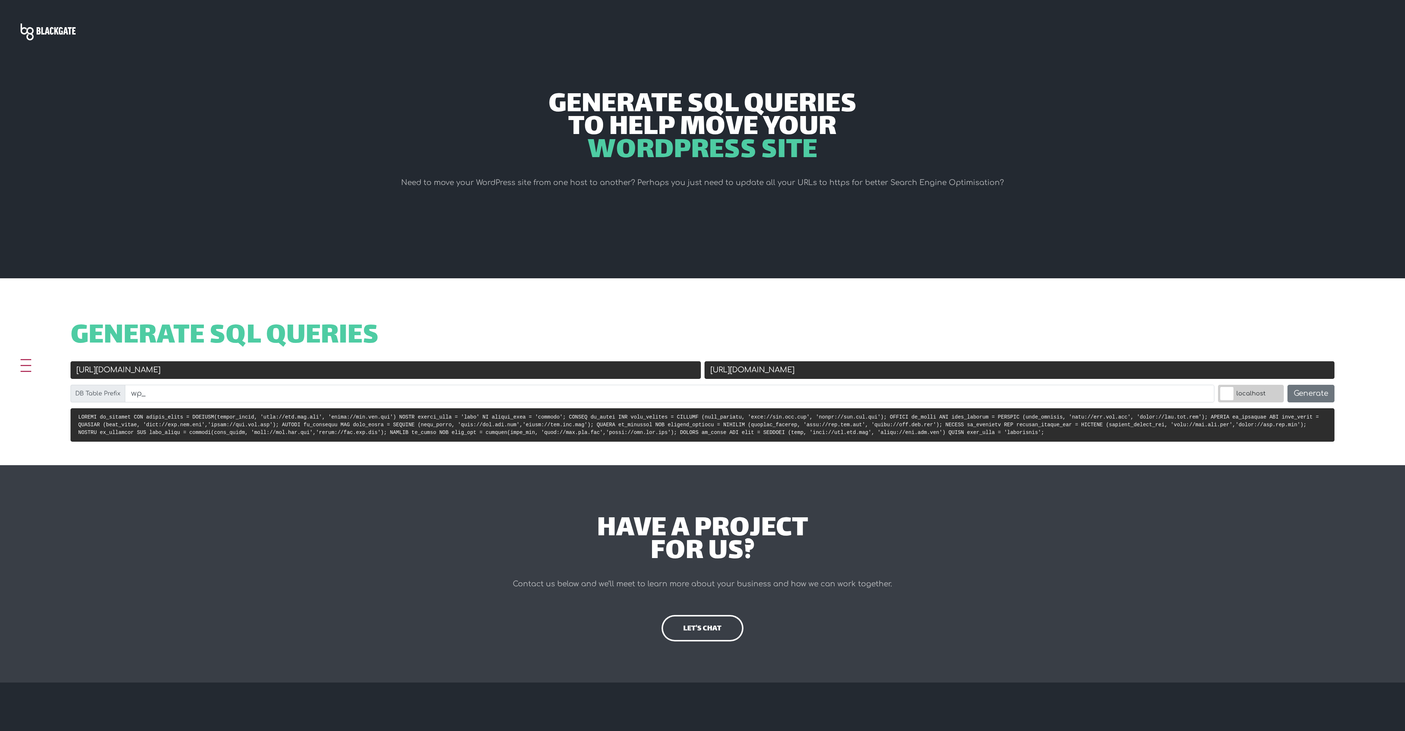 The width and height of the screenshot is (1405, 731). What do you see at coordinates (1020, 370) in the screenshot?
I see `input: New URL` at bounding box center [1020, 370].